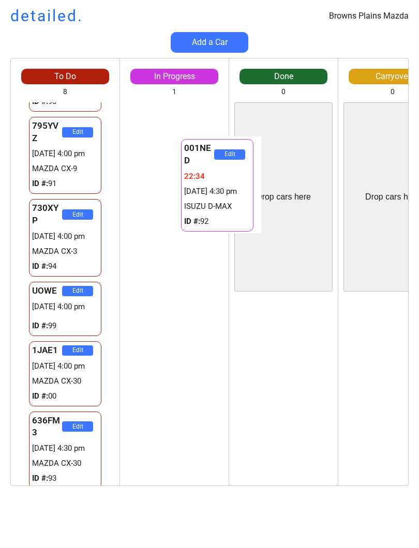 This screenshot has width=419, height=548. I want to click on div: 92, so click(217, 221).